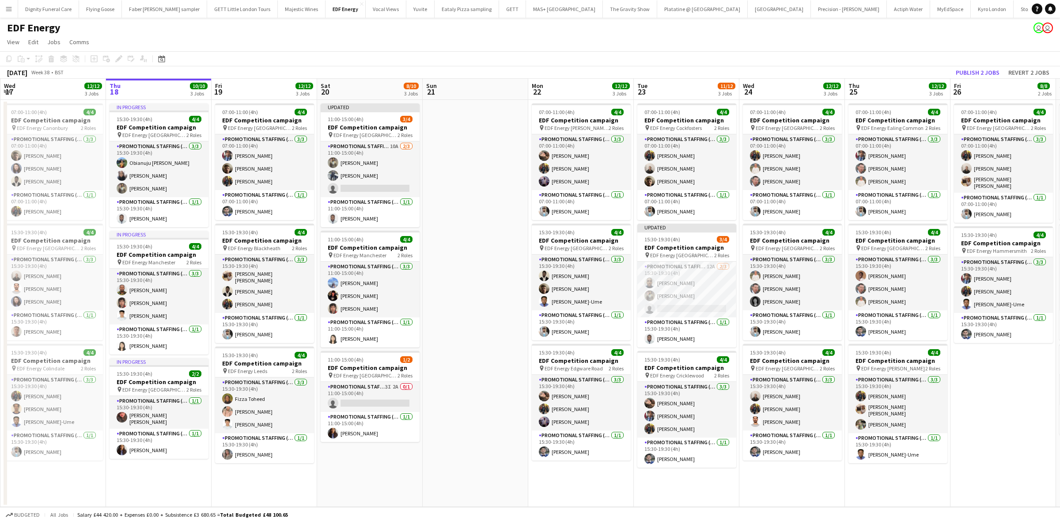  Describe the element at coordinates (630, 9) in the screenshot. I see `button: The Gravity Show` at that location.